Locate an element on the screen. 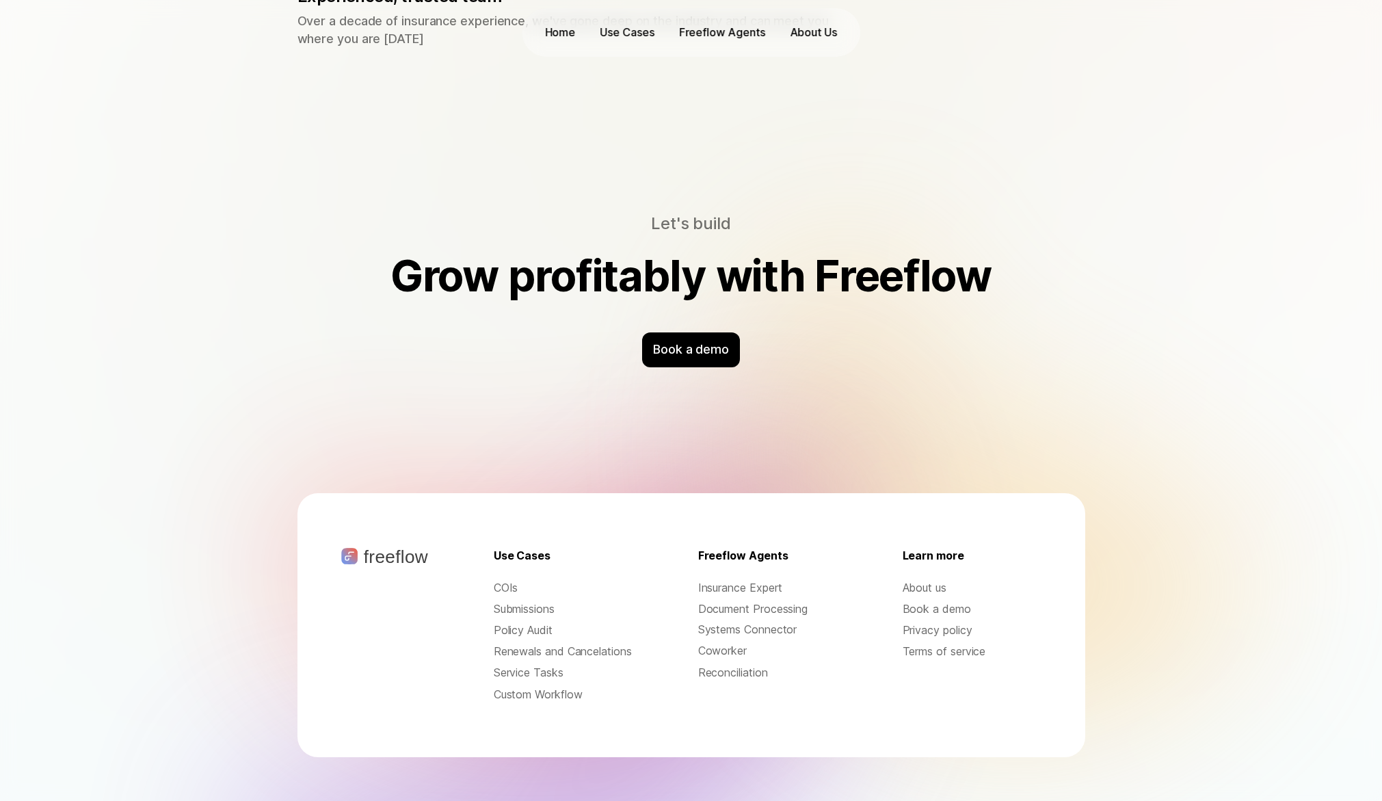 The width and height of the screenshot is (1382, 801). p: COIs is located at coordinates (563, 588).